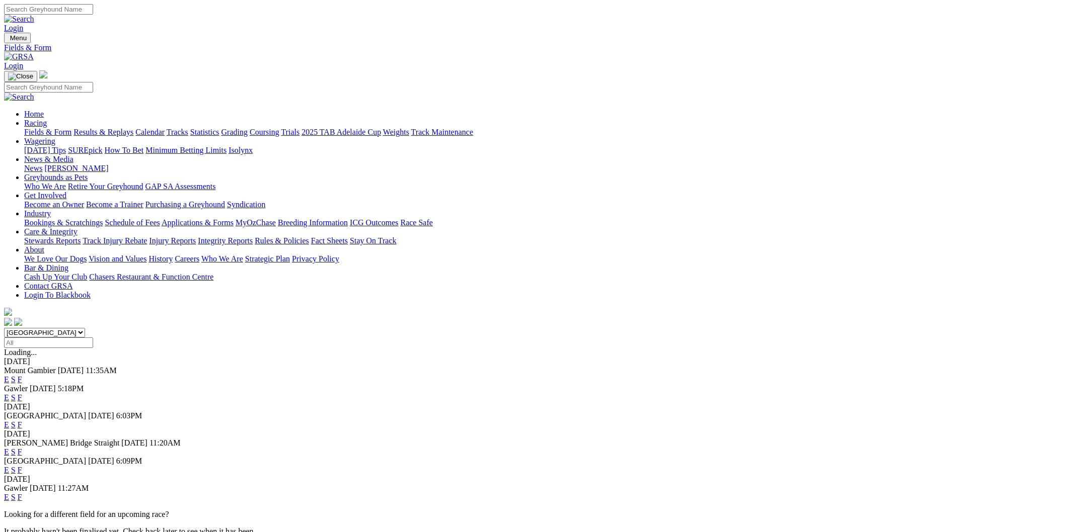 The height and width of the screenshot is (532, 1065). Describe the element at coordinates (57, 295) in the screenshot. I see `a: Login To Blackbook` at that location.